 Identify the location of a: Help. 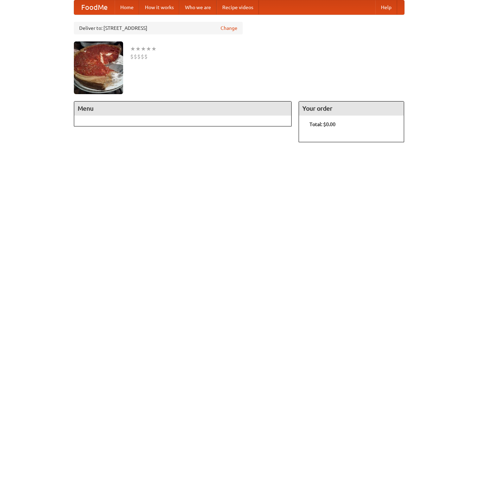
(386, 7).